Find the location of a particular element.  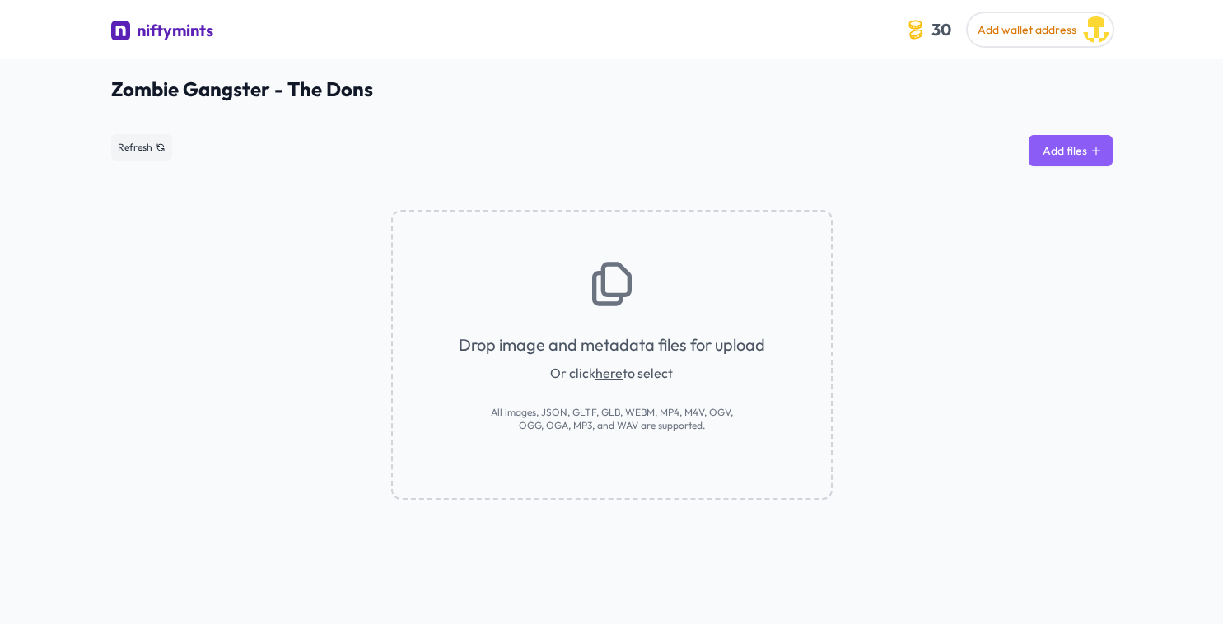

img: niftymints logo is located at coordinates (121, 30).